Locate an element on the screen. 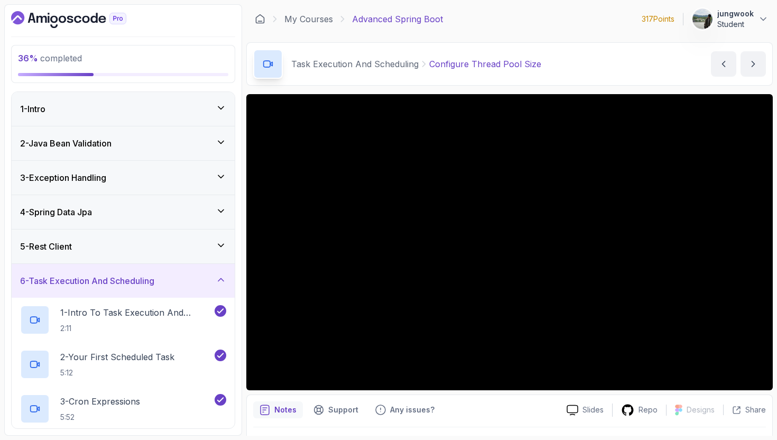 The image size is (777, 440). p: 5:12 is located at coordinates (117, 373).